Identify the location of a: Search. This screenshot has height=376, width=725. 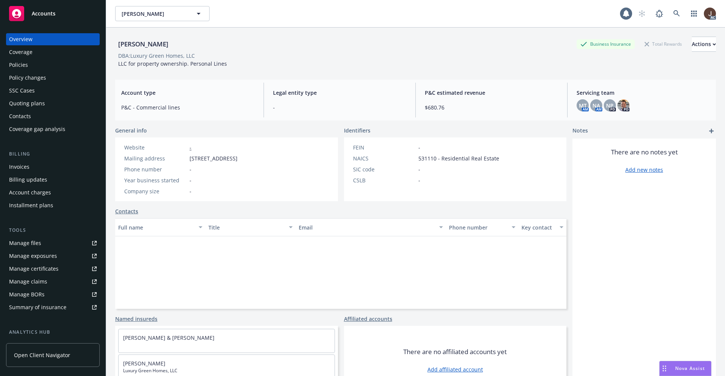
(677, 14).